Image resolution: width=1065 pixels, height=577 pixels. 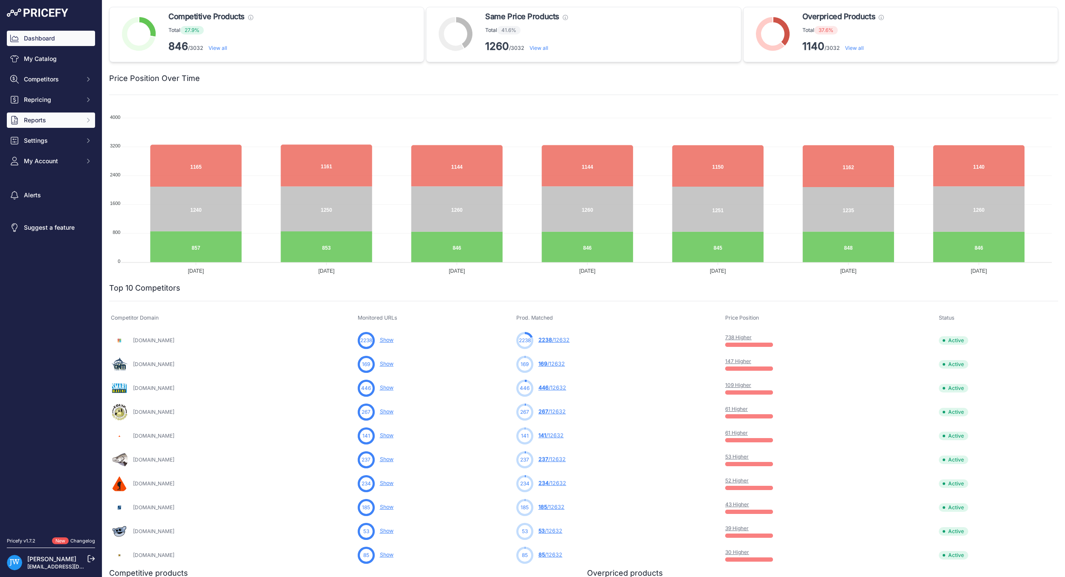 What do you see at coordinates (552, 388) in the screenshot?
I see `a: 446/12632` at bounding box center [552, 388].